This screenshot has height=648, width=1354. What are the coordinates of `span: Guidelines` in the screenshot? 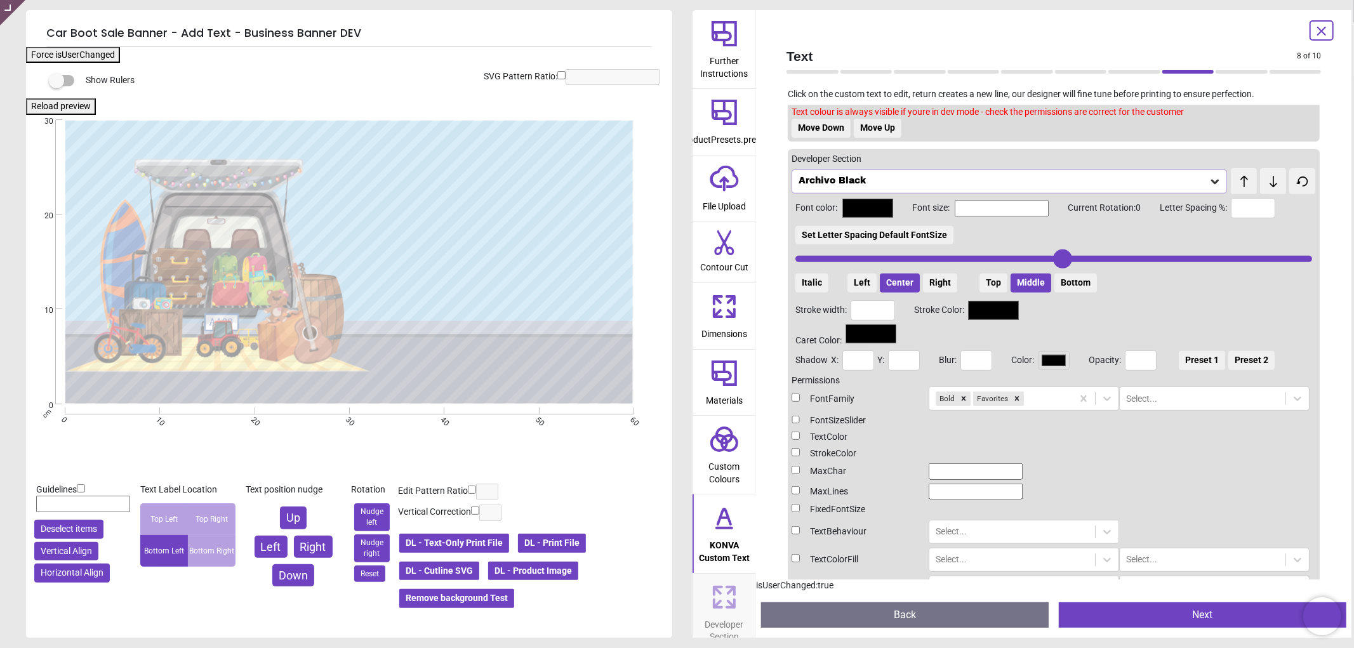 It's located at (57, 490).